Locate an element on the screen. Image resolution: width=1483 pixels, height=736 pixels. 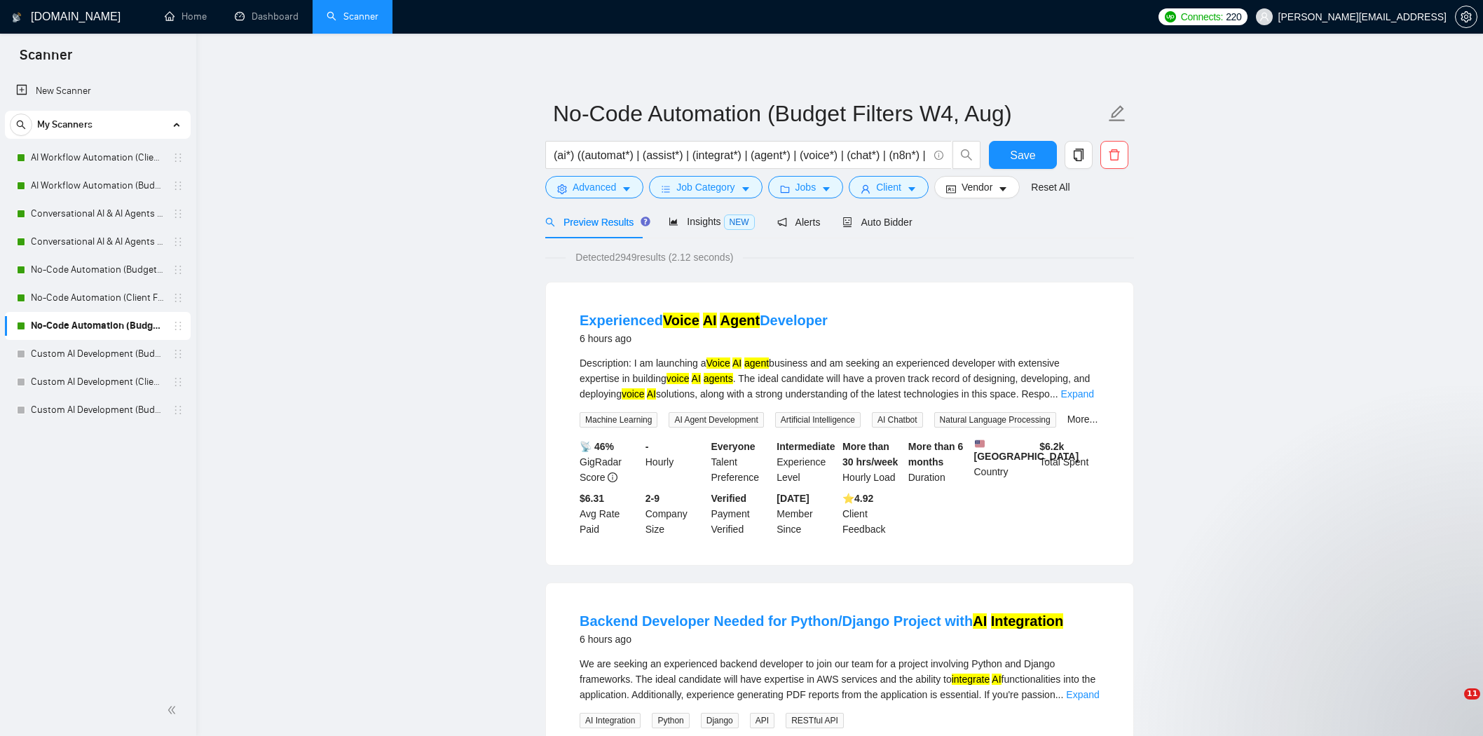
a: Conversational AI & AI Agents (Budget Filters) is located at coordinates (97, 242).